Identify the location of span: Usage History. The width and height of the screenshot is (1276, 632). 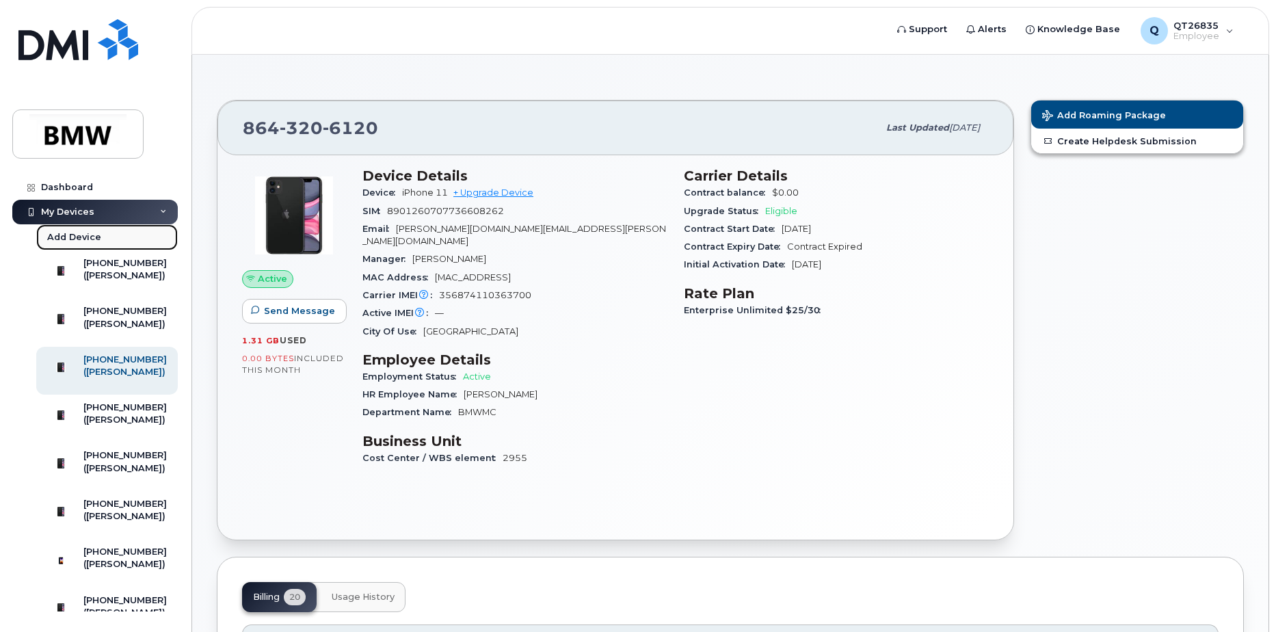
(363, 597).